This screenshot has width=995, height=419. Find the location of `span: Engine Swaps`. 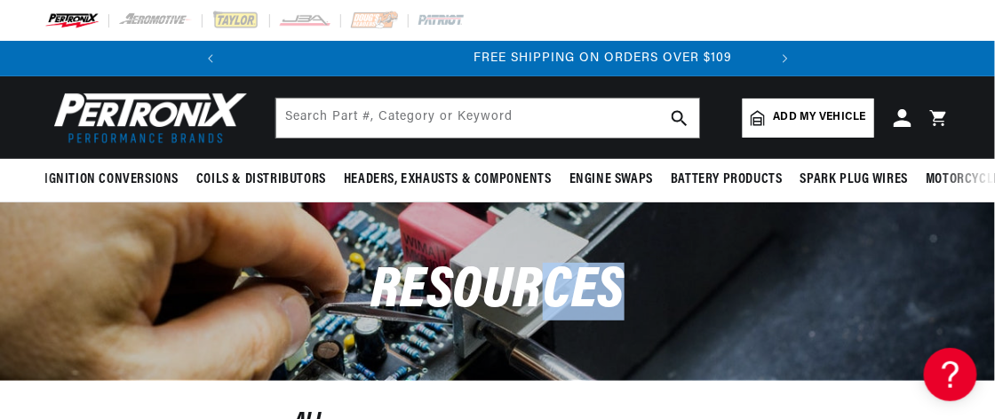

span: Engine Swaps is located at coordinates (611, 180).